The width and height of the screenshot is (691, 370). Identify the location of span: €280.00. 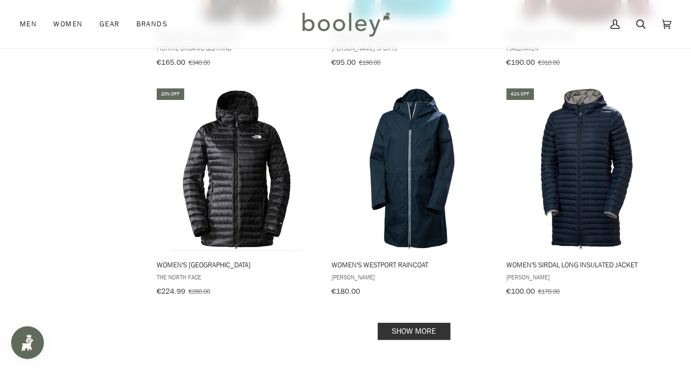
(199, 291).